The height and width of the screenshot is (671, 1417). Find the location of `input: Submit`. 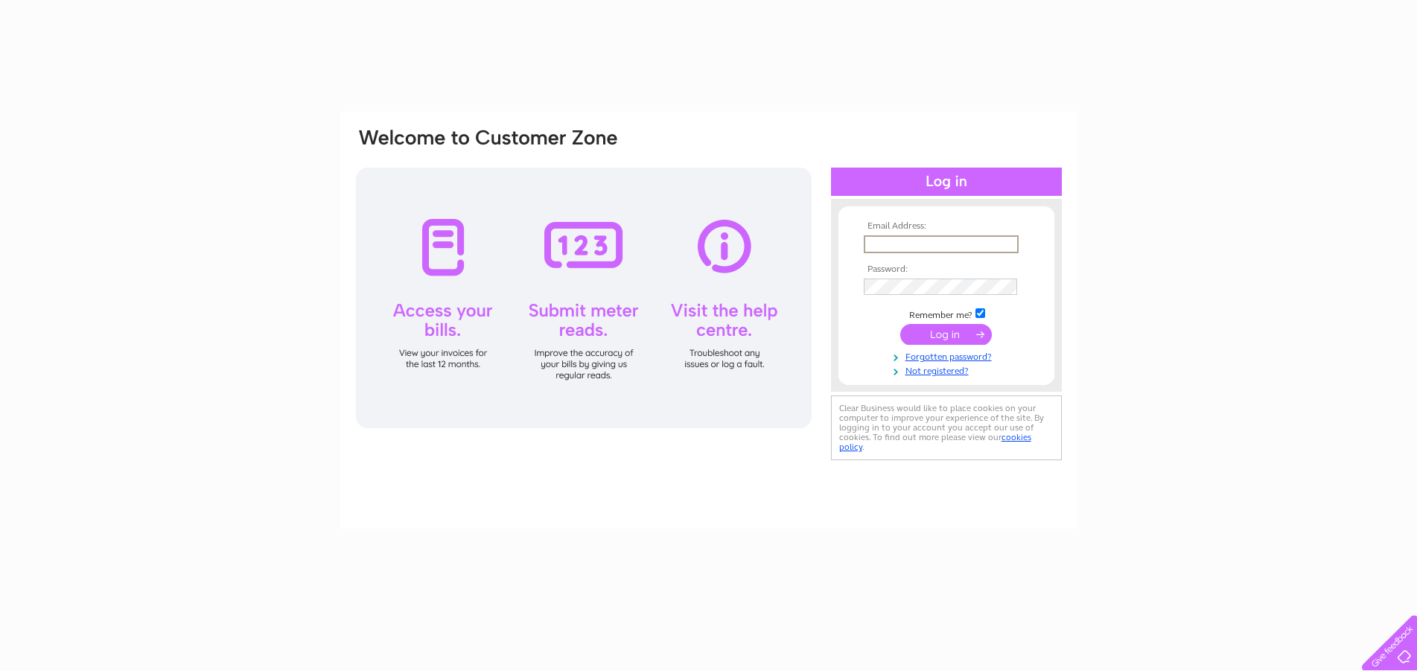

input: Submit is located at coordinates (946, 334).